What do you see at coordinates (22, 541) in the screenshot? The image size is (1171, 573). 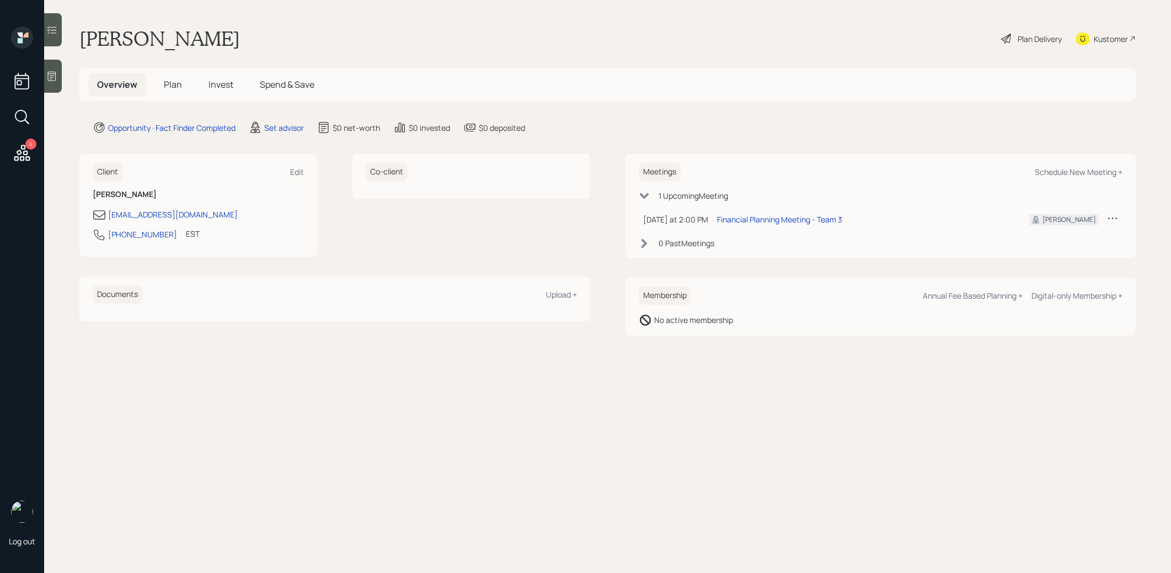 I see `div: Log out` at bounding box center [22, 541].